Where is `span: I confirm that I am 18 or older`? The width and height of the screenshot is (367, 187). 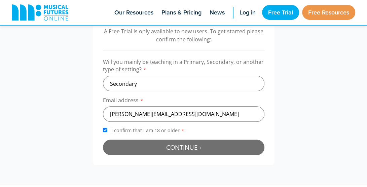 span: I confirm that I am 18 or older is located at coordinates (148, 130).